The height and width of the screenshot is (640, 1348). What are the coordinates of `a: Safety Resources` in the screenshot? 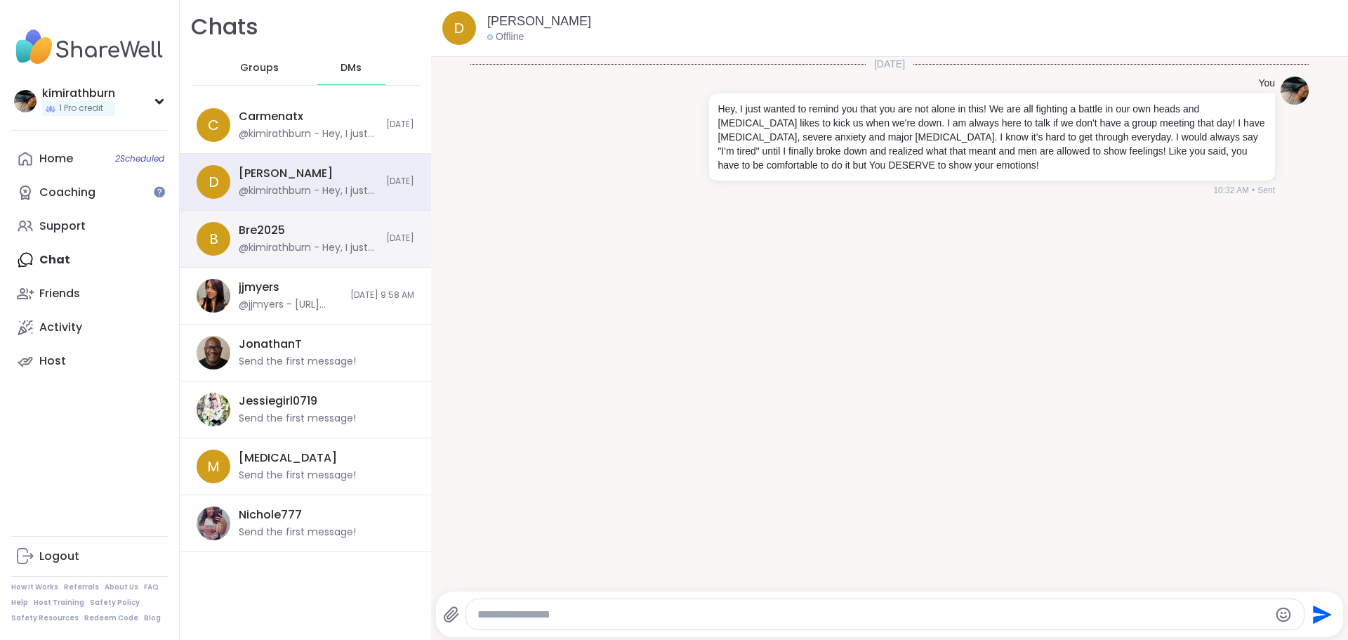 It's located at (45, 618).